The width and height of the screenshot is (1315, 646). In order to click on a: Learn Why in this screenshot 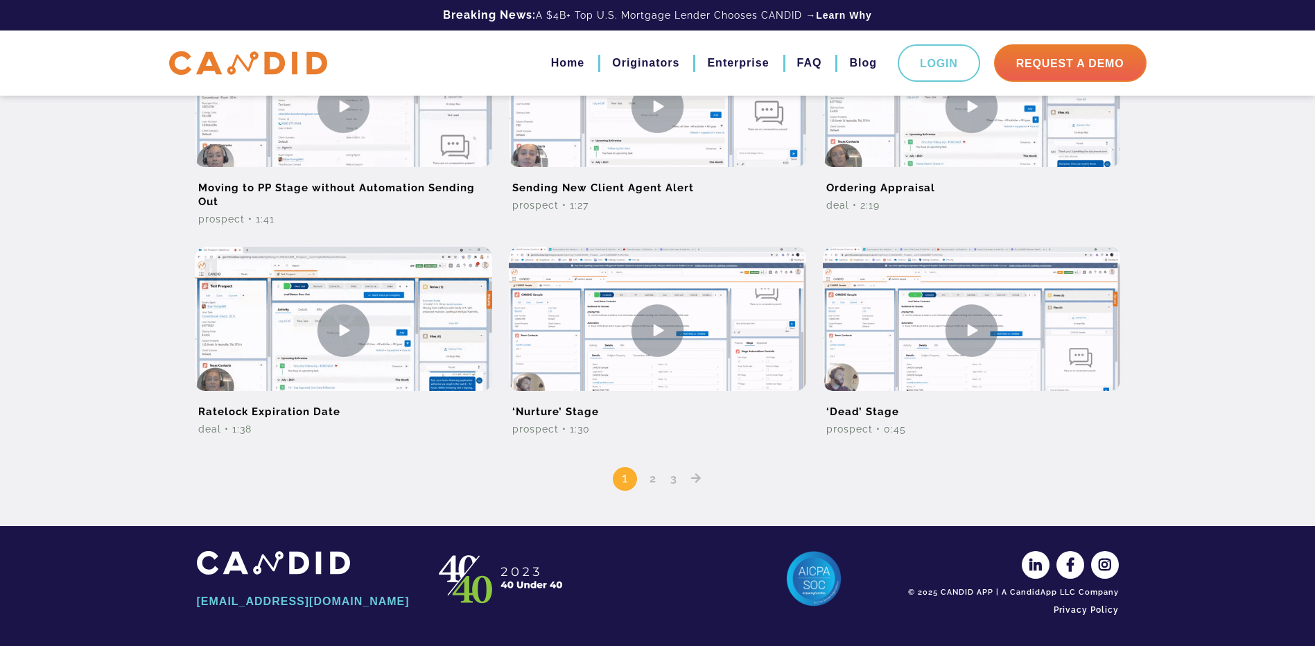, I will do `click(843, 15)`.